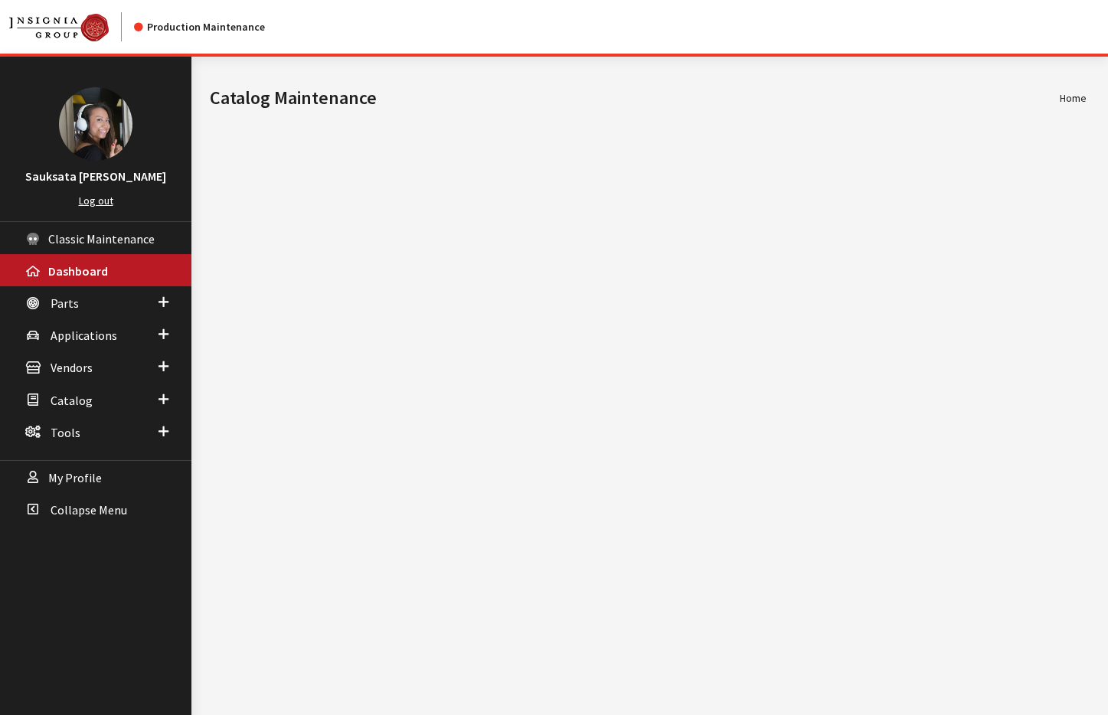  What do you see at coordinates (199, 27) in the screenshot?
I see `div: Production Maintenance` at bounding box center [199, 27].